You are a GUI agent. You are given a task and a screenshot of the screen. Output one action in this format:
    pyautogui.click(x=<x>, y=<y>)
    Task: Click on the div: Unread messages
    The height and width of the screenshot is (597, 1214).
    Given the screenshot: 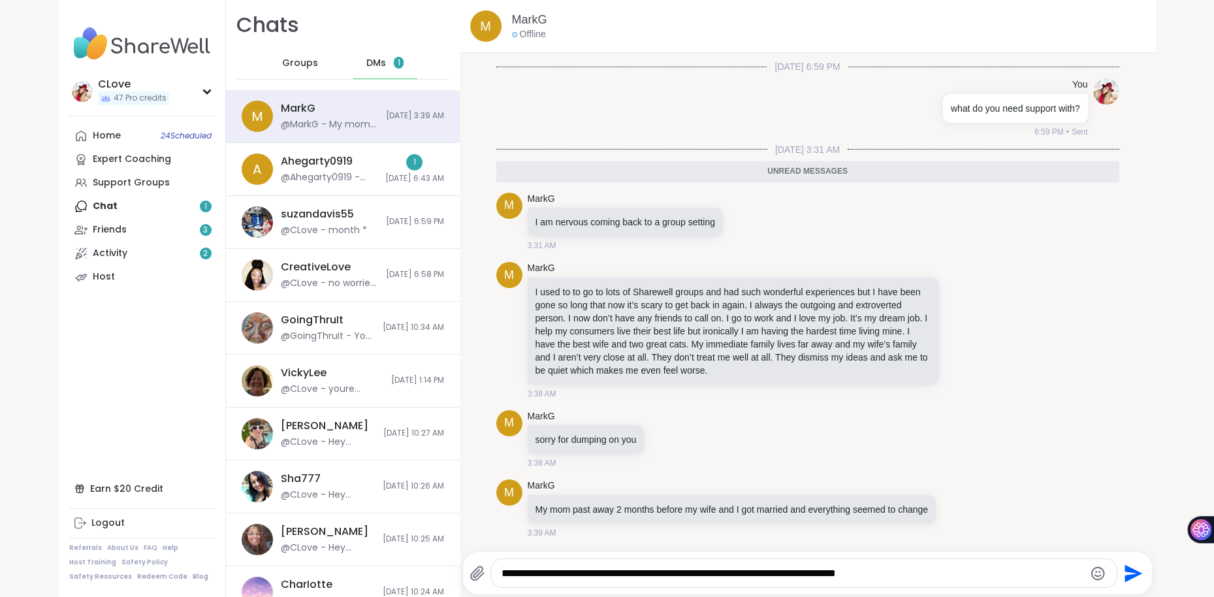 What is the action you would take?
    pyautogui.click(x=808, y=172)
    